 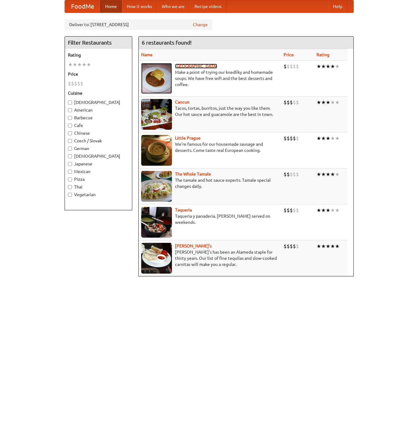 What do you see at coordinates (210, 147) in the screenshot?
I see `p: We're famous for our housemade sausage and desserts. Come taste real European cooking.` at bounding box center [210, 147].